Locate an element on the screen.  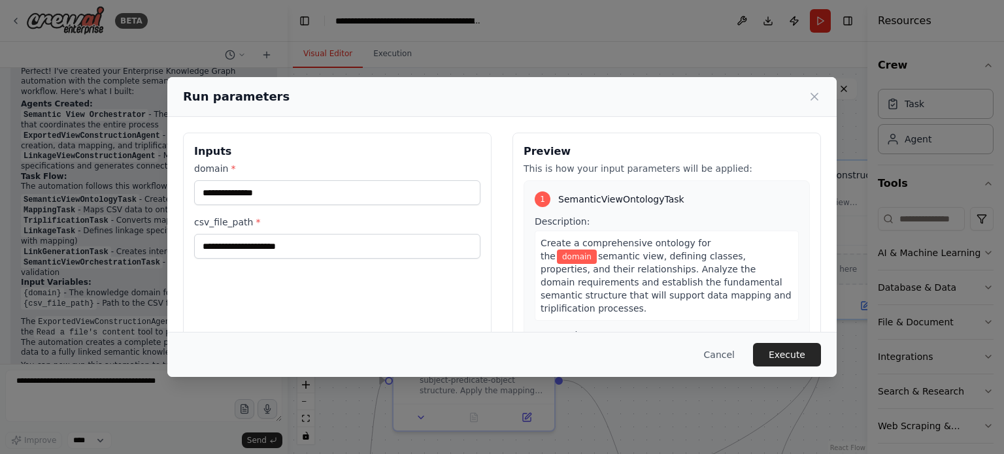
button: Cancel is located at coordinates (719, 355).